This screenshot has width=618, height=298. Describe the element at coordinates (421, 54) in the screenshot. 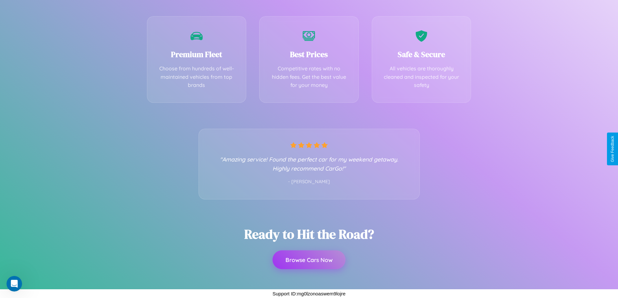

I see `h3: Safe & Secure` at that location.